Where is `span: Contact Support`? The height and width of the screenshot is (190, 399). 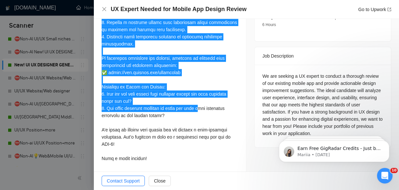 span: Contact Support is located at coordinates (123, 180).